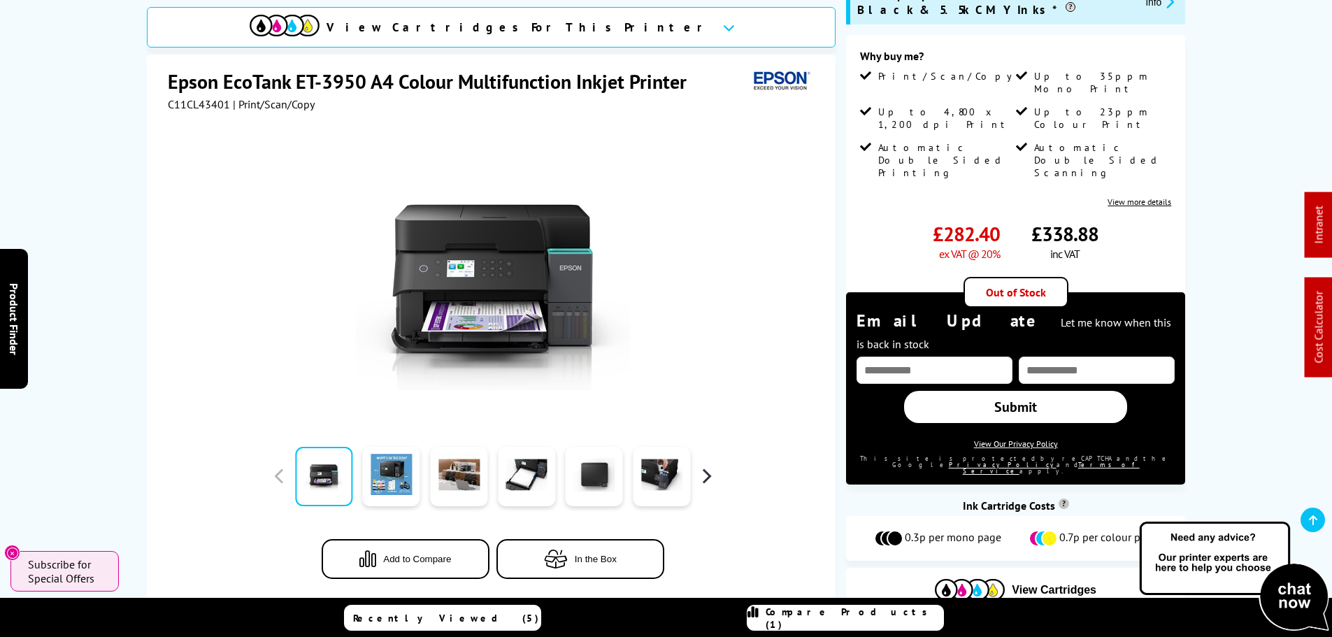  I want to click on img: Epson, so click(780, 81).